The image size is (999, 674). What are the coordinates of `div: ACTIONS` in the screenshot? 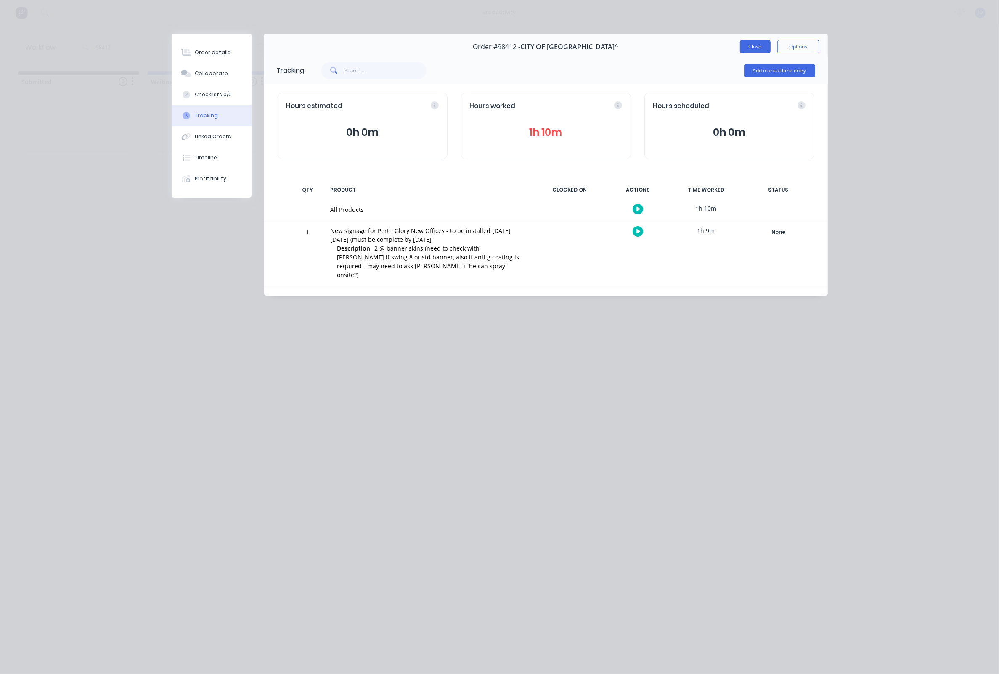 It's located at (638, 190).